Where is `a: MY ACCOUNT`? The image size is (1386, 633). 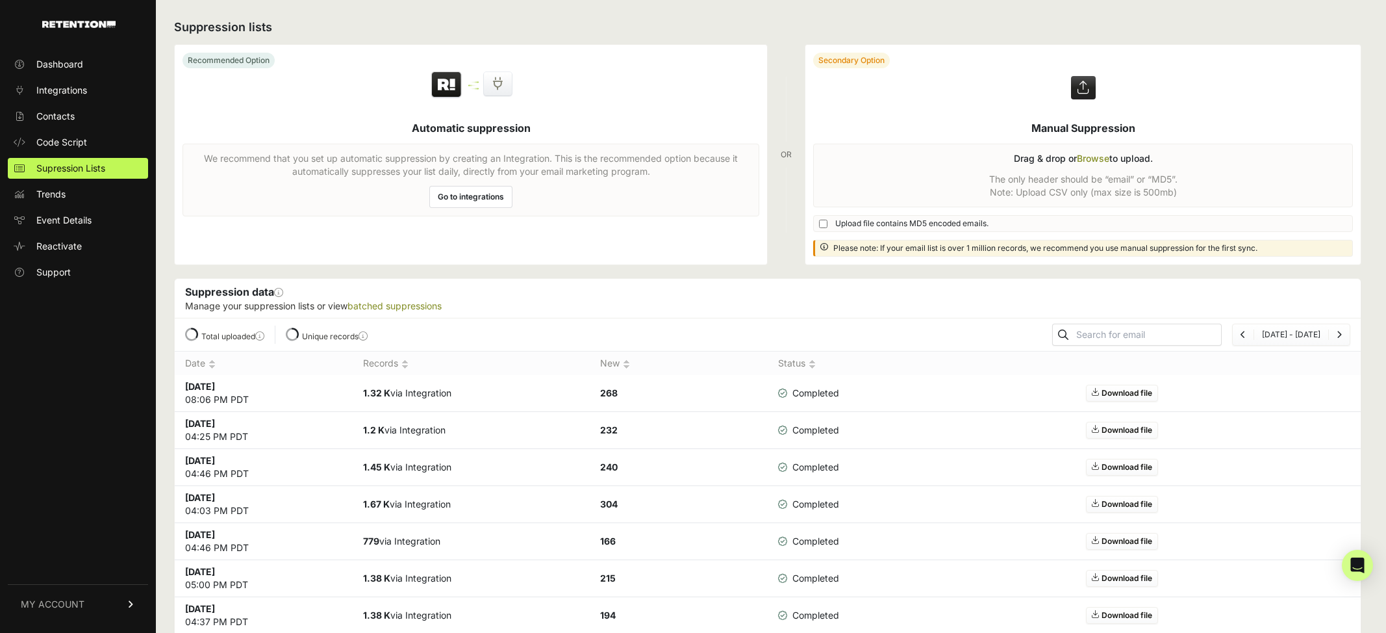 a: MY ACCOUNT is located at coordinates (78, 603).